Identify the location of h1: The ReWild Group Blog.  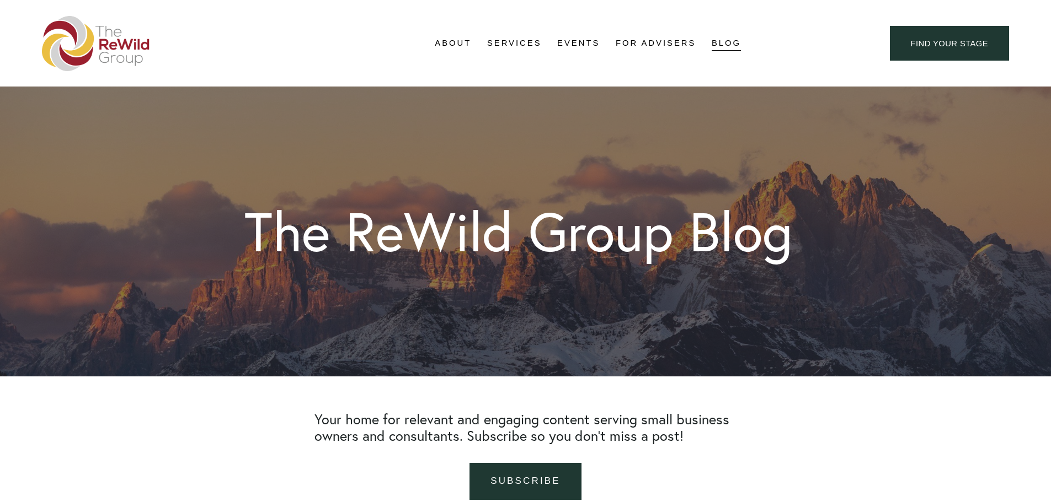
(518, 232).